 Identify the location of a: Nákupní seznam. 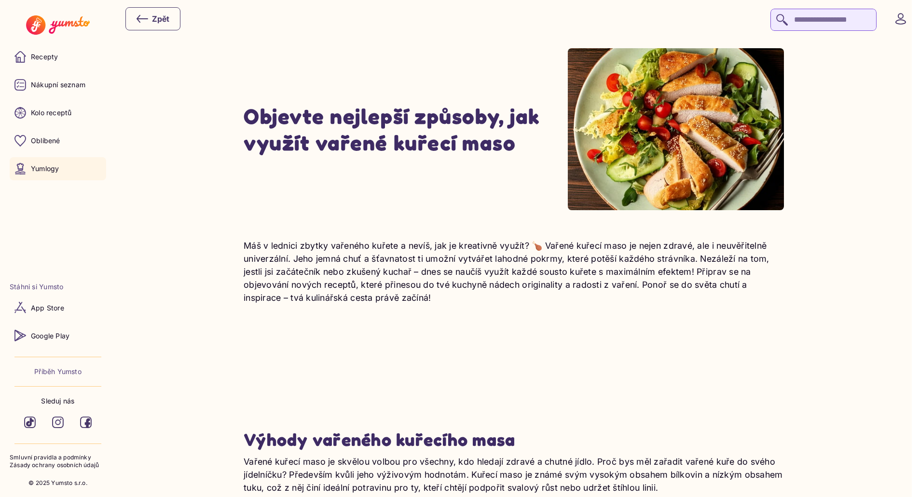
(58, 85).